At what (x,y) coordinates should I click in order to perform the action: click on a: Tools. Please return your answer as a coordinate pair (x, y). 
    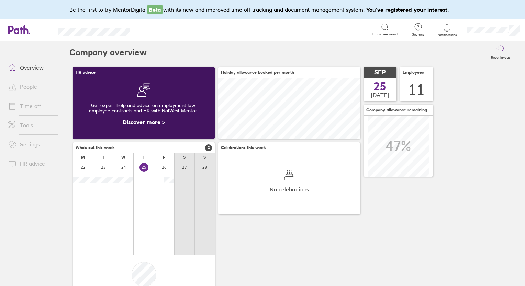
    Looking at the image, I should click on (30, 125).